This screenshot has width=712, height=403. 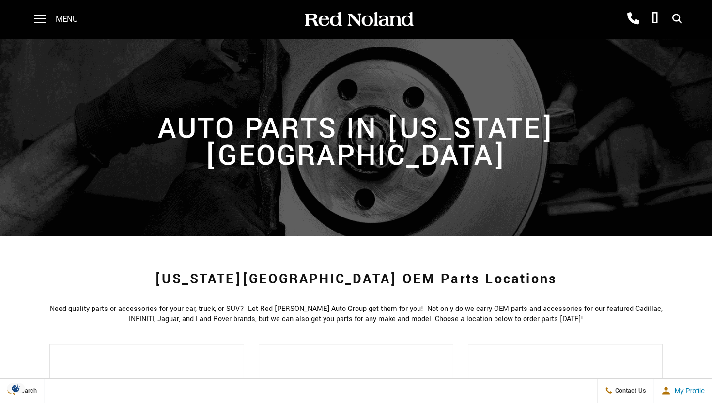 I want to click on span: My Profile, so click(x=688, y=391).